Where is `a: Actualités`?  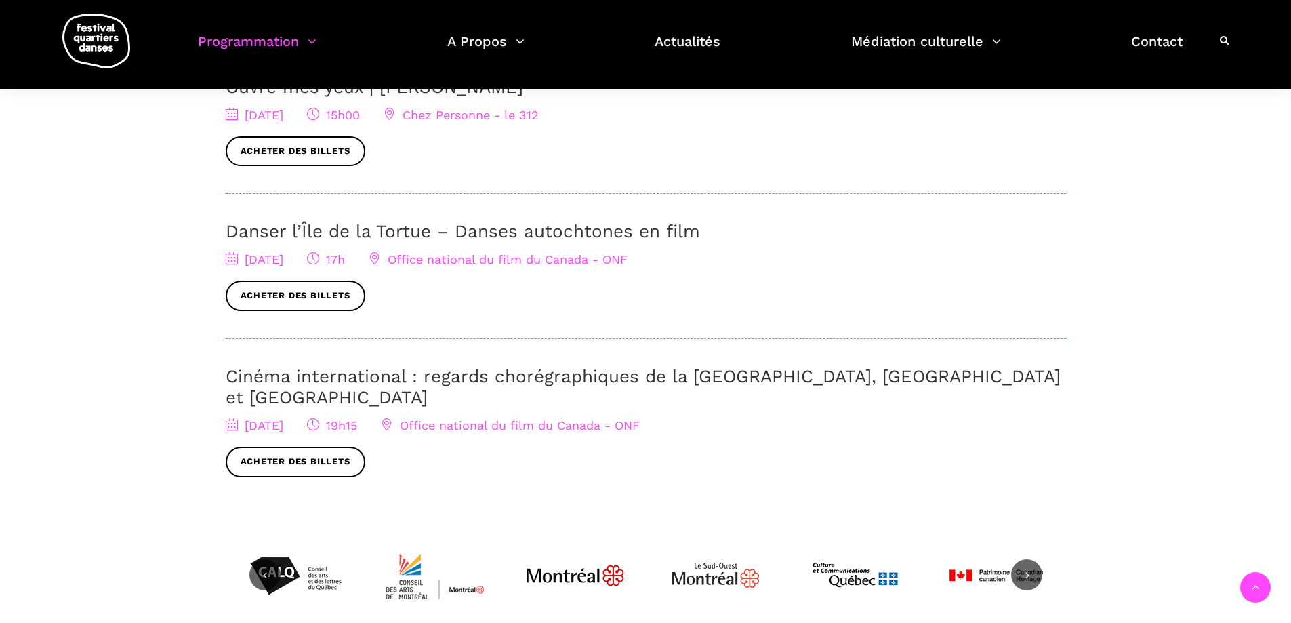
a: Actualités is located at coordinates (687, 49).